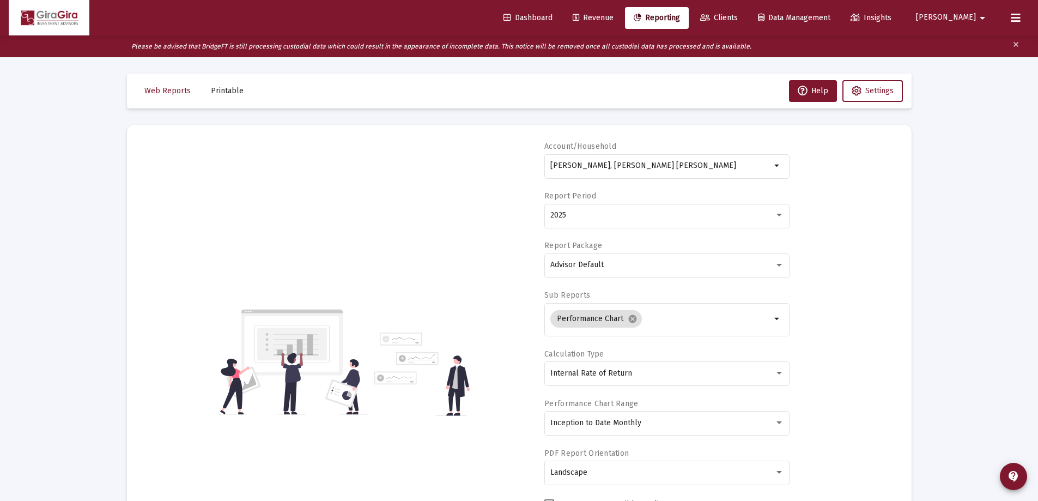 Image resolution: width=1038 pixels, height=501 pixels. What do you see at coordinates (879, 90) in the screenshot?
I see `span: Settings` at bounding box center [879, 90].